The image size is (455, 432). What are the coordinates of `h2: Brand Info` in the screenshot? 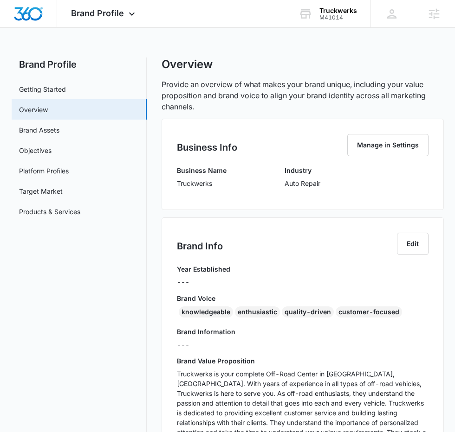 It's located at (199, 246).